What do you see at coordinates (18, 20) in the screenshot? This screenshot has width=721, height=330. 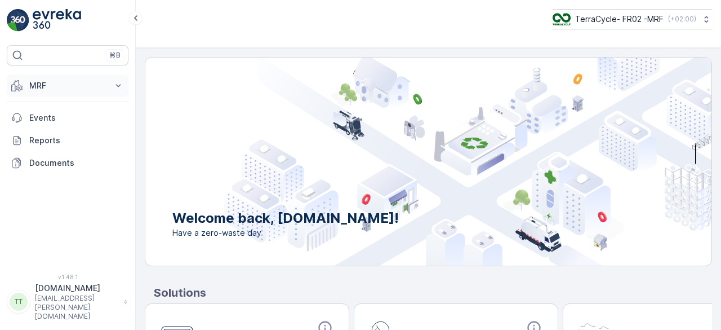 I see `img: logo` at bounding box center [18, 20].